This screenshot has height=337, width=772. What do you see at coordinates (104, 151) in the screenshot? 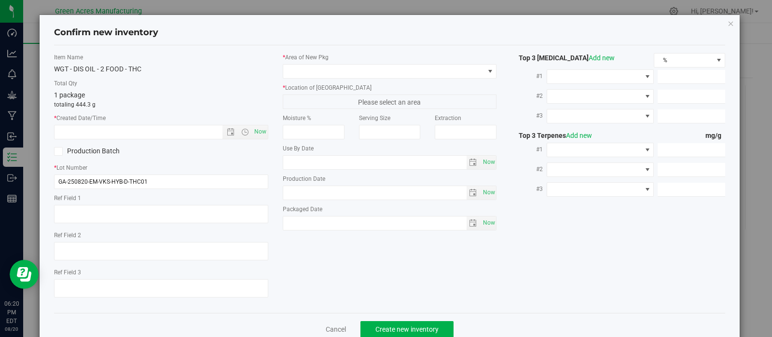
I see `label: Production Batch` at bounding box center [104, 151].